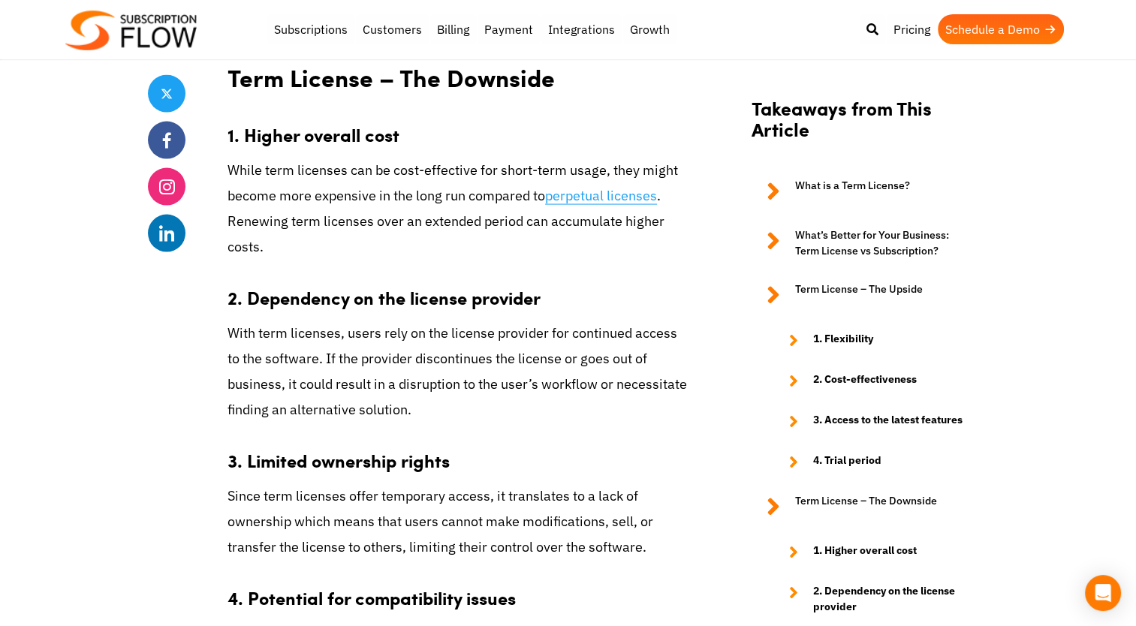 The height and width of the screenshot is (626, 1136). I want to click on a: Term License – The Downside, so click(862, 507).